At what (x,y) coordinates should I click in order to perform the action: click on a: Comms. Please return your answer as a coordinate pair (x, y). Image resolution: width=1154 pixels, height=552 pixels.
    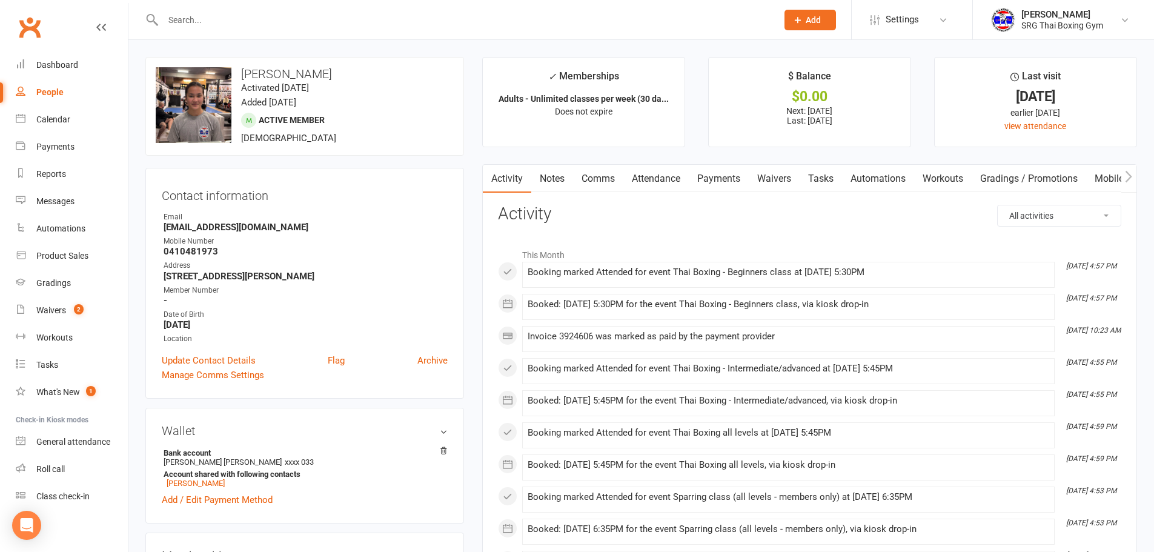
    Looking at the image, I should click on (598, 179).